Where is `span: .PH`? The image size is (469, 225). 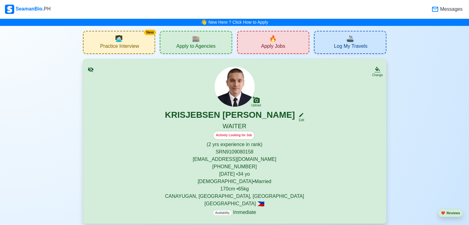 span: .PH is located at coordinates (47, 9).